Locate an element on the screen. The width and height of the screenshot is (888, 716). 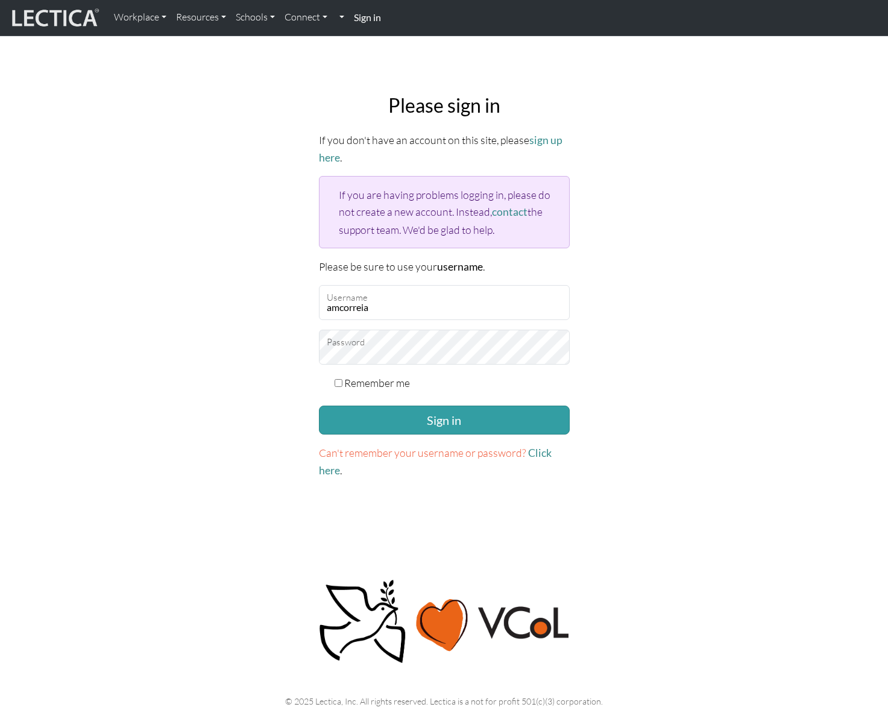
p: If you don't have an account on this site, please . is located at coordinates (444, 149).